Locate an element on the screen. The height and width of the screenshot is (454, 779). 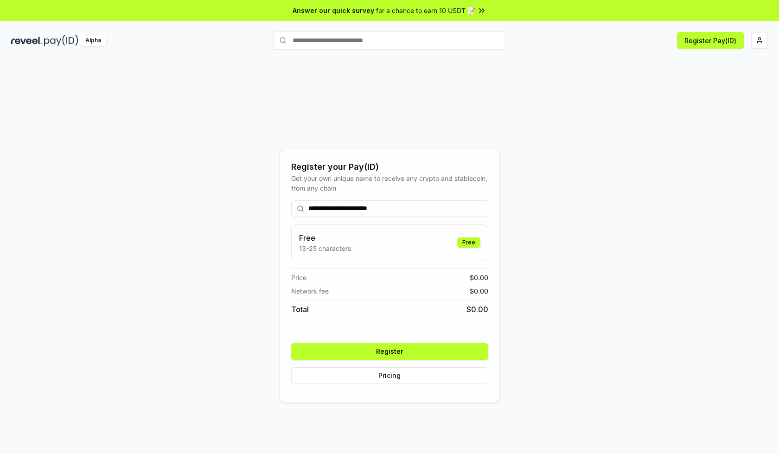
span: Total is located at coordinates (300, 309).